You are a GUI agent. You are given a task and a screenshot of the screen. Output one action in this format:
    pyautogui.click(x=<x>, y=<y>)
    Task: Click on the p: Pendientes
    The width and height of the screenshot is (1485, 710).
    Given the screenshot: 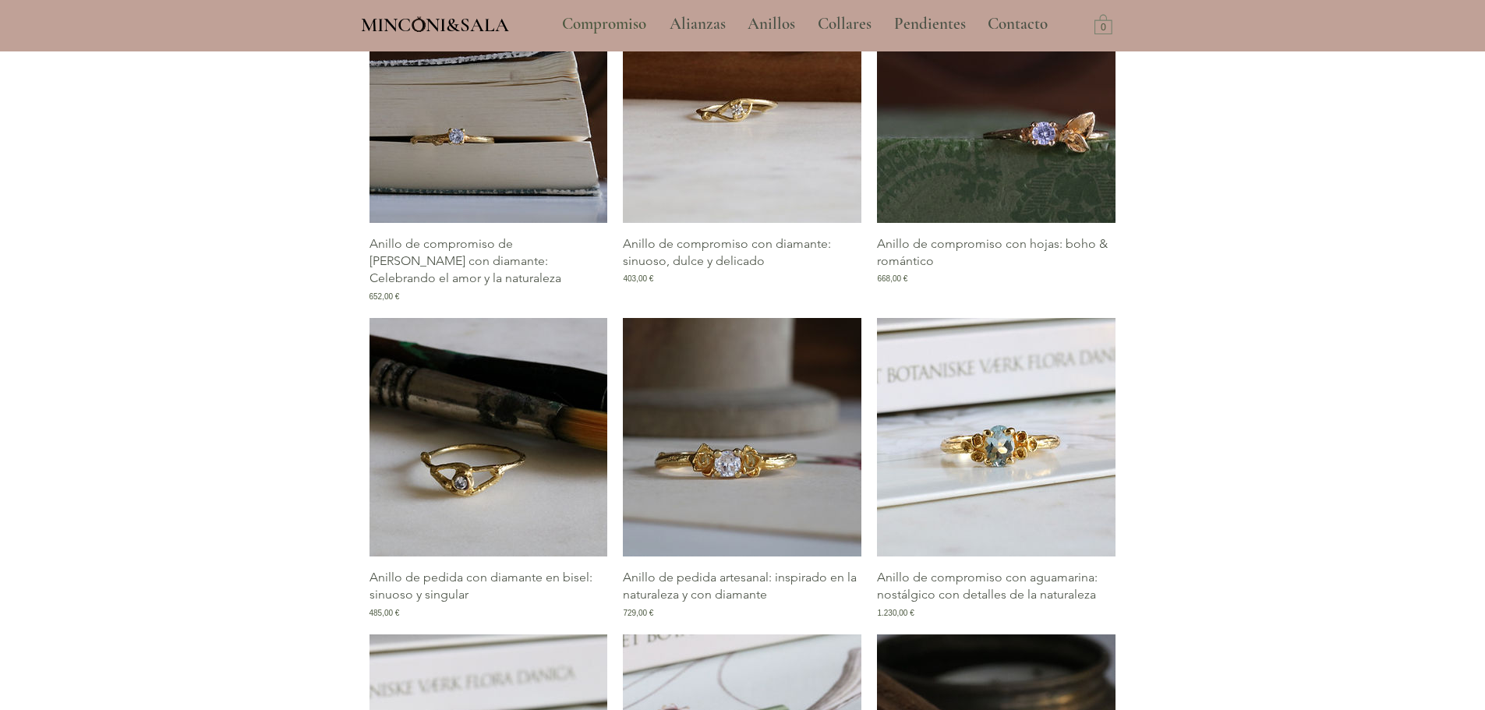 What is the action you would take?
    pyautogui.click(x=930, y=24)
    